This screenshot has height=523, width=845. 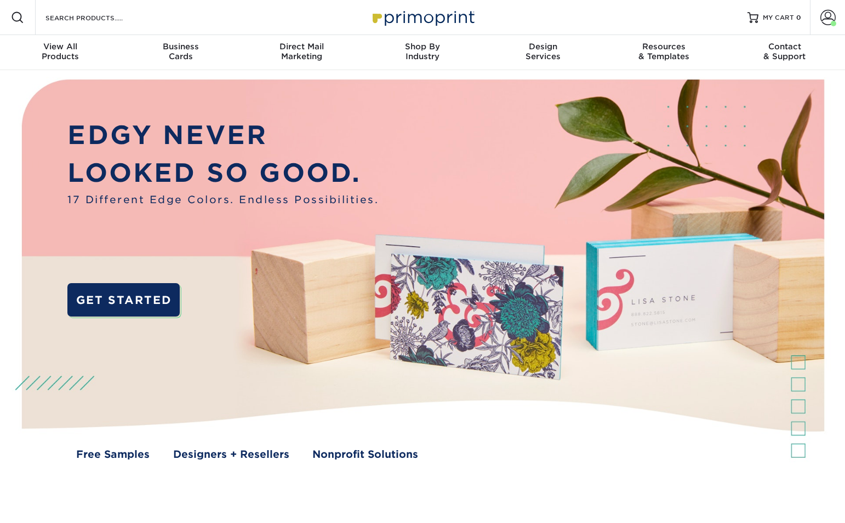 I want to click on span: Direct Mail, so click(x=302, y=47).